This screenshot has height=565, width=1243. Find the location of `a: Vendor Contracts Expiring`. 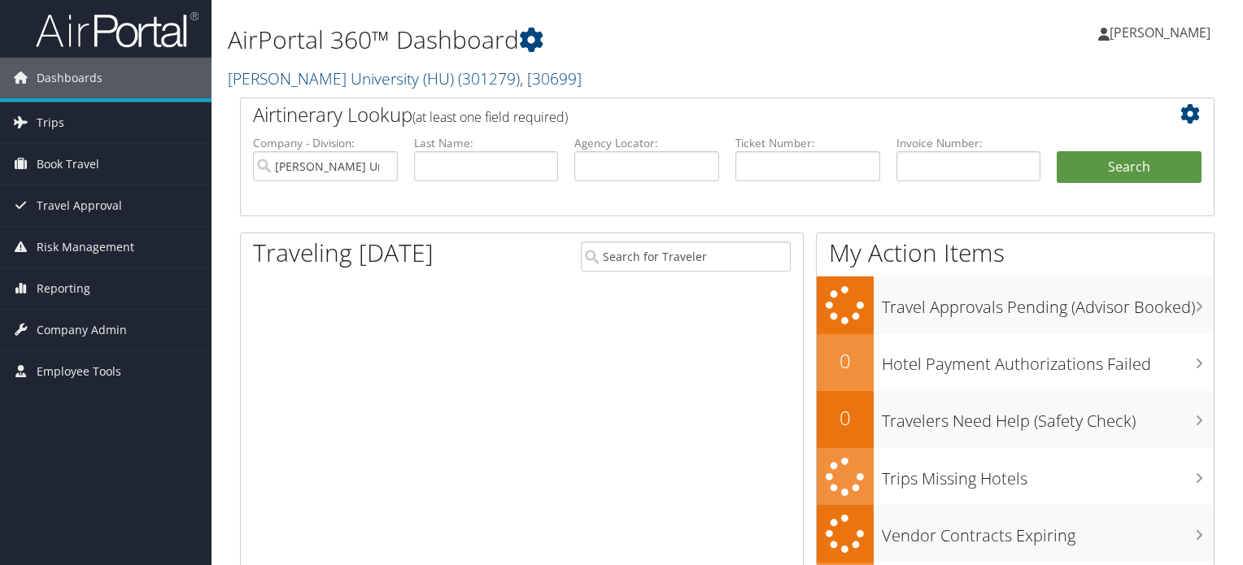

a: Vendor Contracts Expiring is located at coordinates (1015, 534).